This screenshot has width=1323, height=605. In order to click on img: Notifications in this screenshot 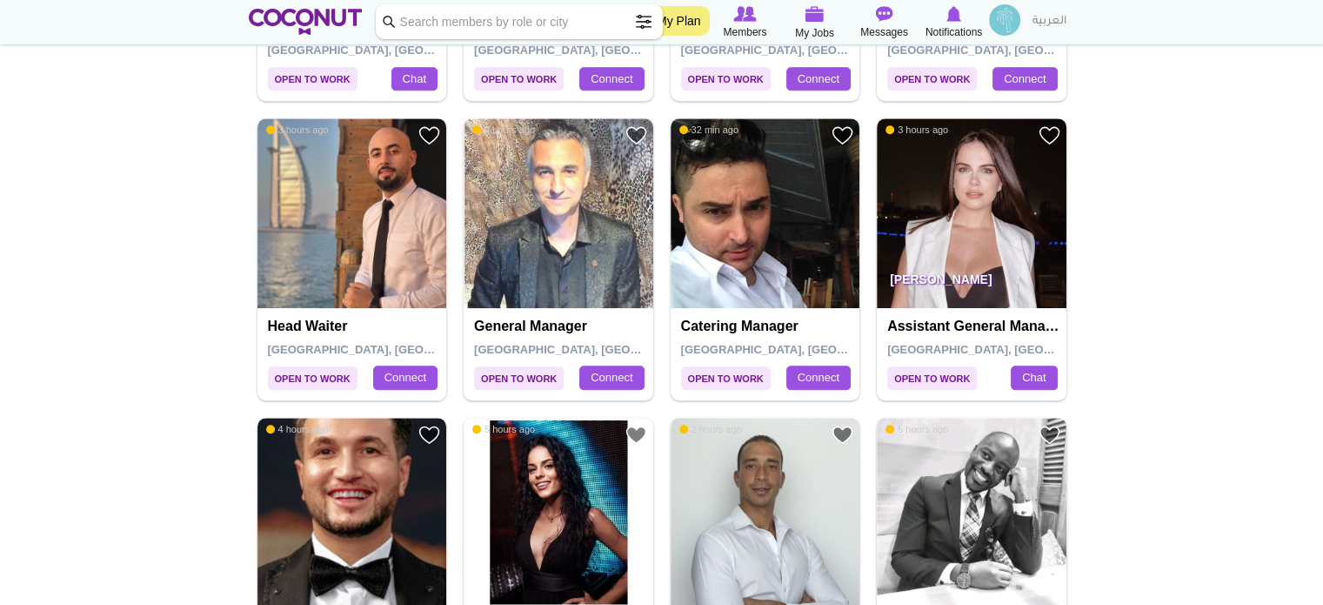, I will do `click(954, 14)`.